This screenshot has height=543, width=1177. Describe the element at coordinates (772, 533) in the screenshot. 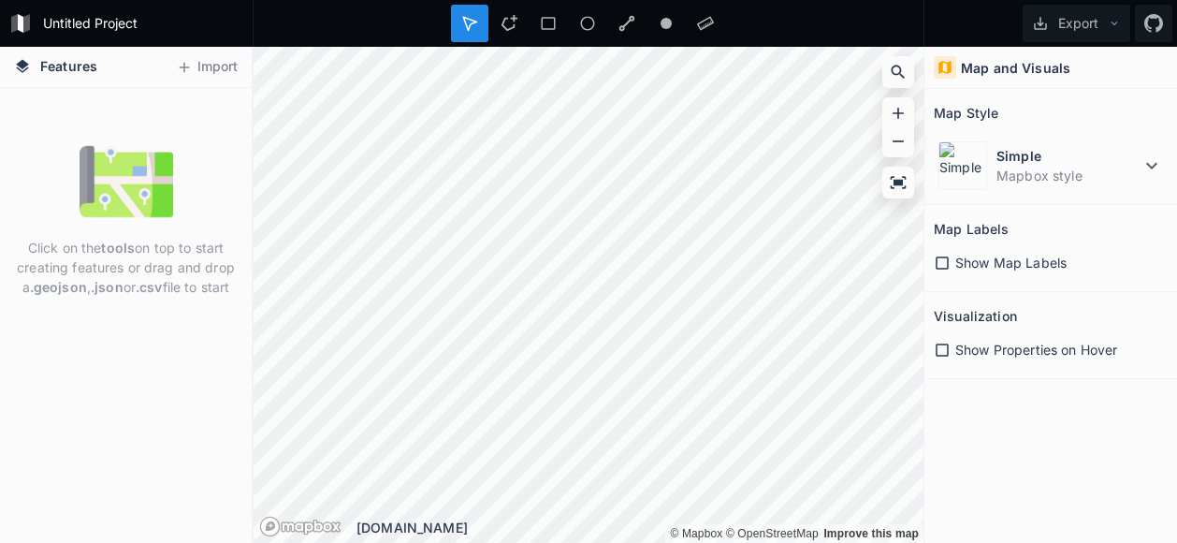

I see `a: OpenStreetMap` at that location.